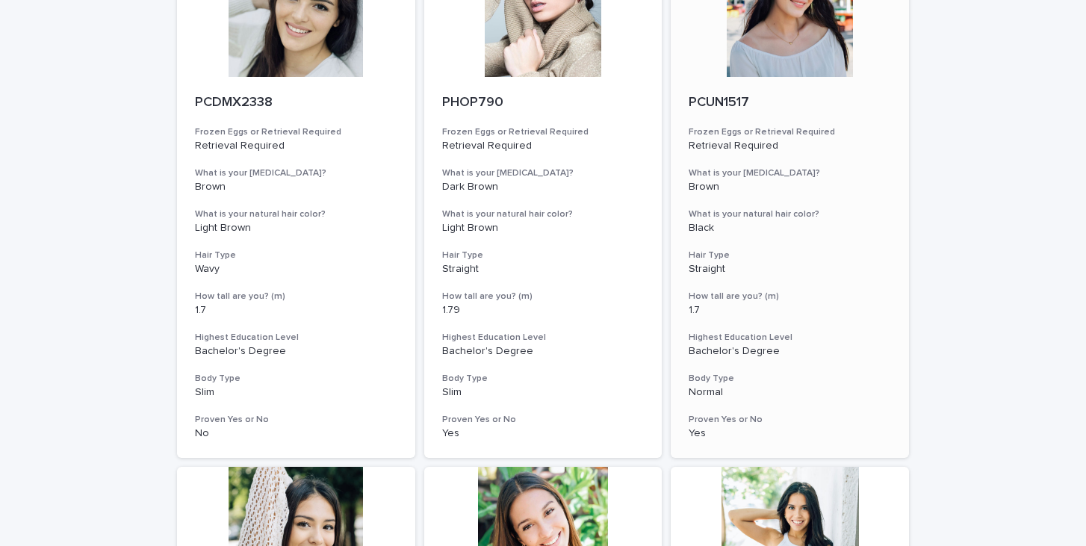  What do you see at coordinates (543, 187) in the screenshot?
I see `p: Dark Brown` at bounding box center [543, 187].